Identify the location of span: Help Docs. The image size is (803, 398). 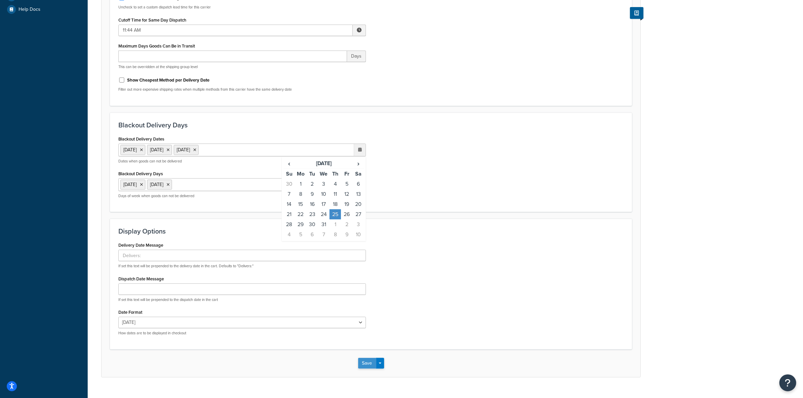
(29, 9).